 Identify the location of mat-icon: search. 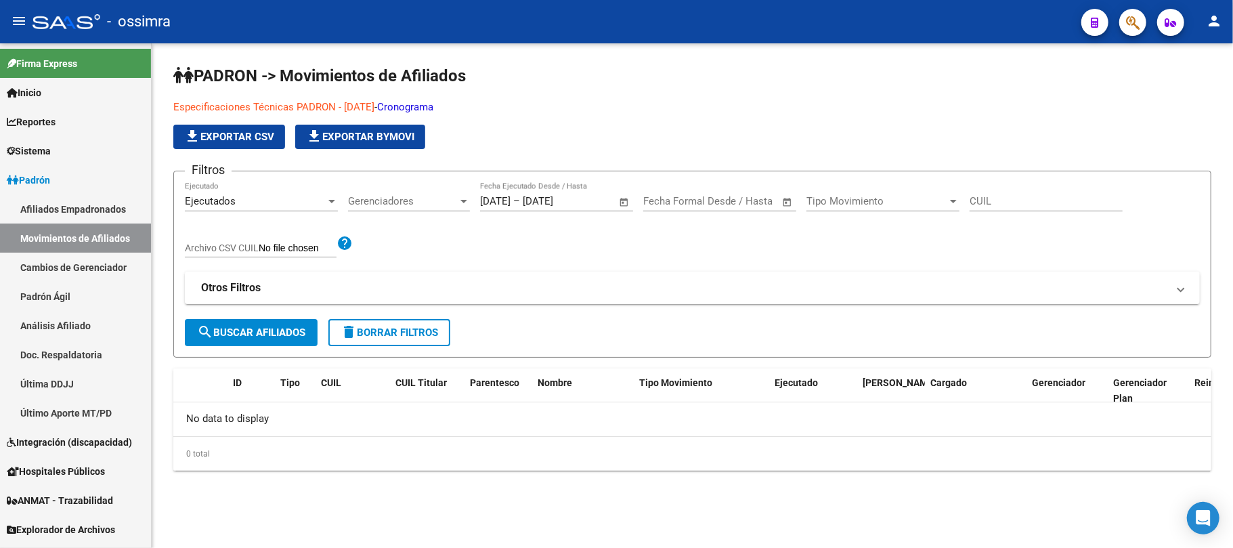
(205, 332).